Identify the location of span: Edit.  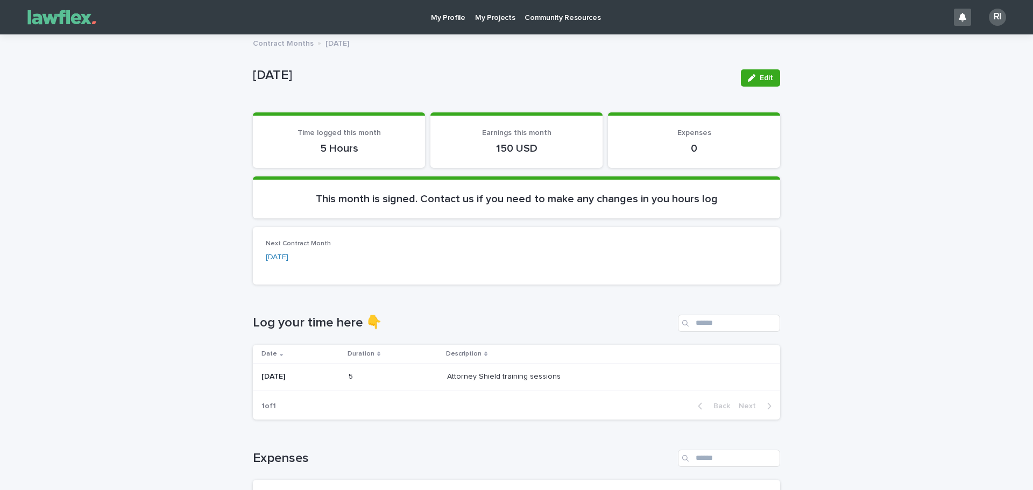
(766, 78).